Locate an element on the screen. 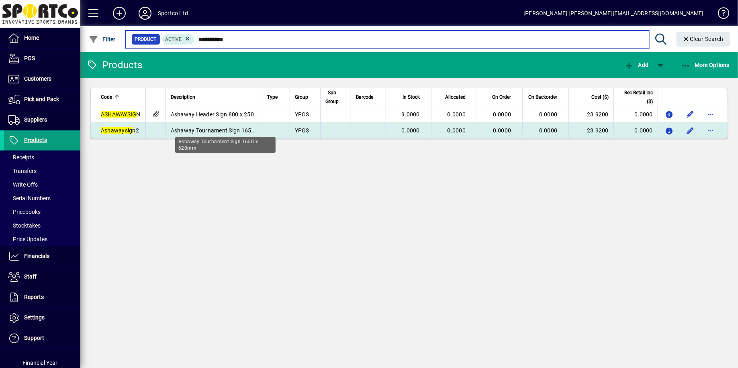 The height and width of the screenshot is (368, 738). a: Suppliers is located at coordinates (42, 120).